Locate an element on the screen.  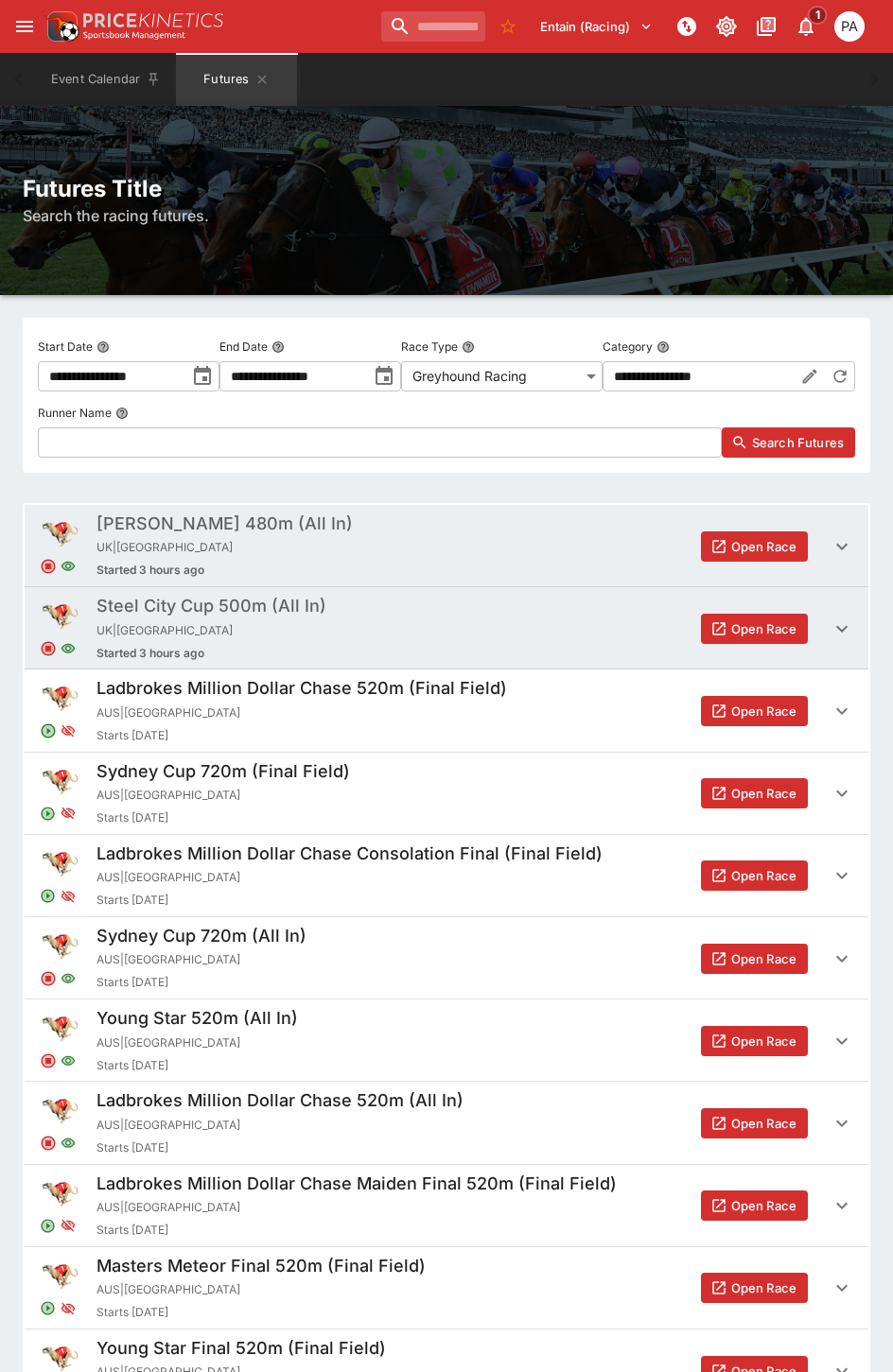
h5: Young Star 520m (All In) is located at coordinates (197, 1018).